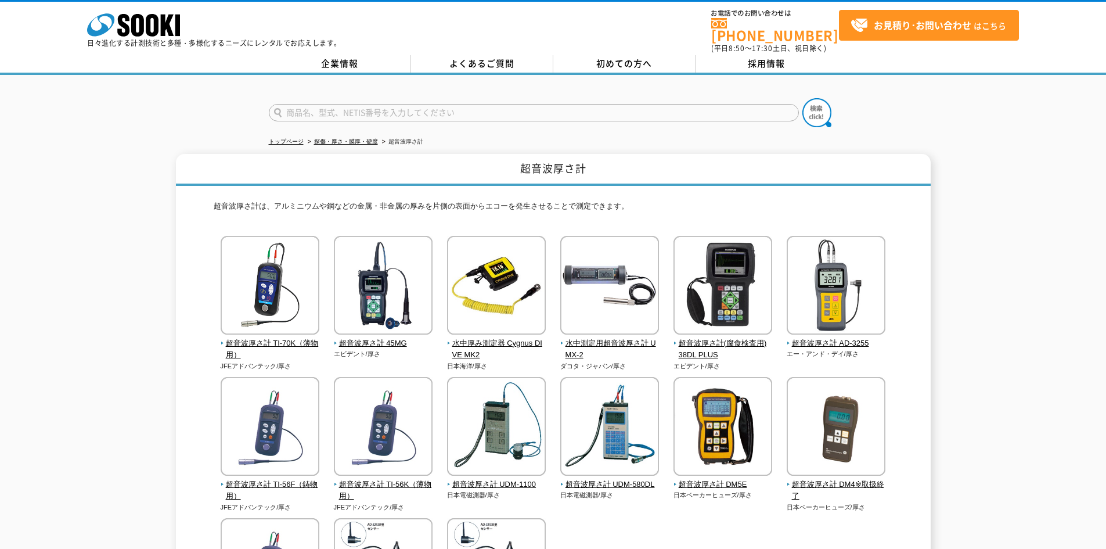 The image size is (1106, 549). What do you see at coordinates (723, 350) in the screenshot?
I see `span: 超音波厚さ計(腐食検査用) 38DL PLUS` at bounding box center [723, 350].